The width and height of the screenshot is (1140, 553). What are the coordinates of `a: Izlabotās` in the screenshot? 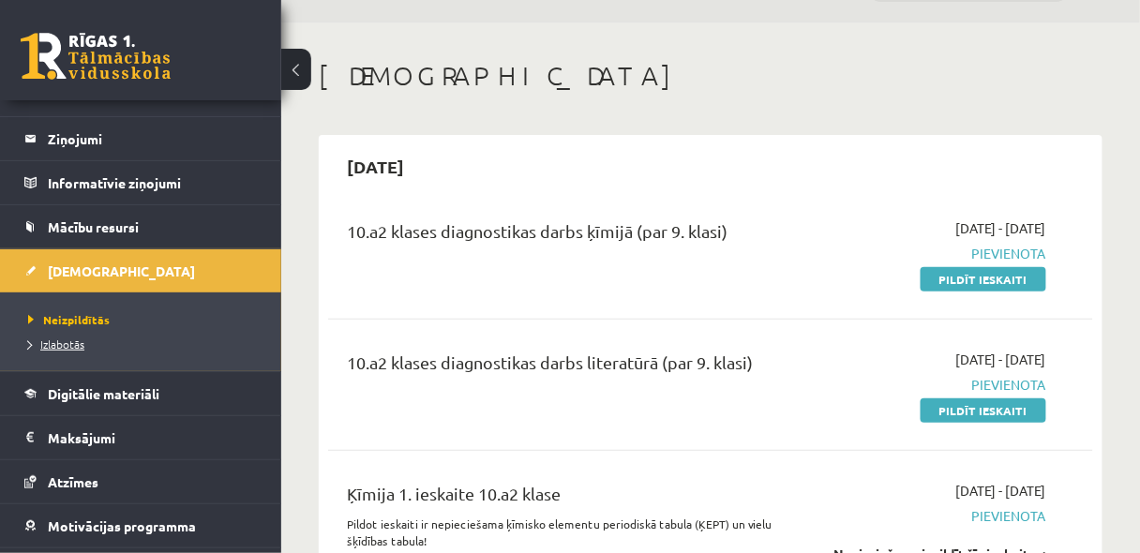 It's located at (145, 344).